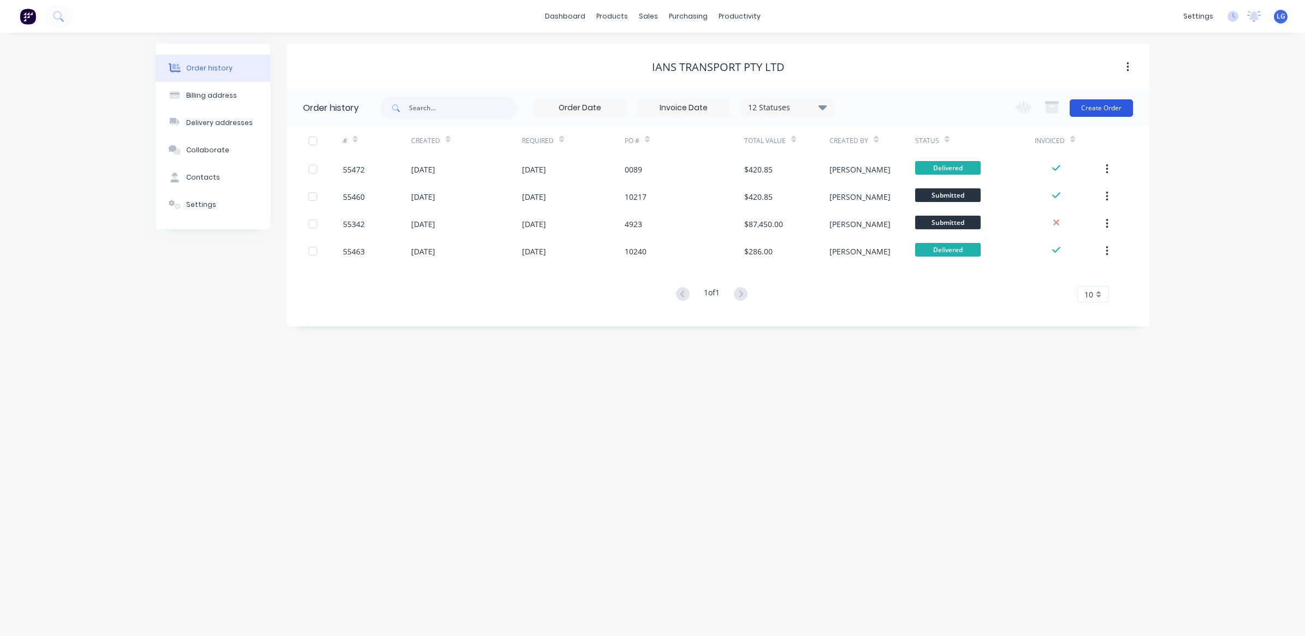 This screenshot has height=636, width=1305. I want to click on div: settings, so click(1198, 16).